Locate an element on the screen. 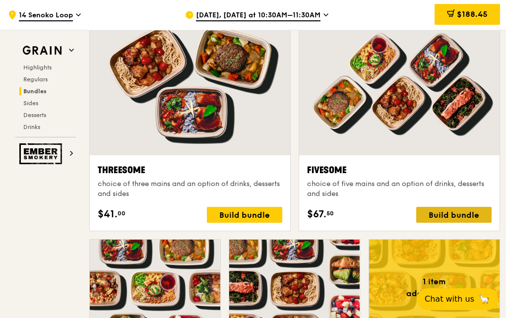 This screenshot has width=506, height=318. span: Drinks is located at coordinates (32, 127).